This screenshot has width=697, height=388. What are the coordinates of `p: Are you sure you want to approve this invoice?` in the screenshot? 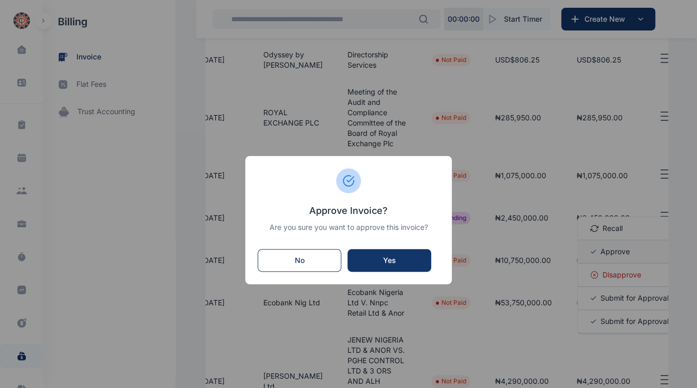 It's located at (348, 227).